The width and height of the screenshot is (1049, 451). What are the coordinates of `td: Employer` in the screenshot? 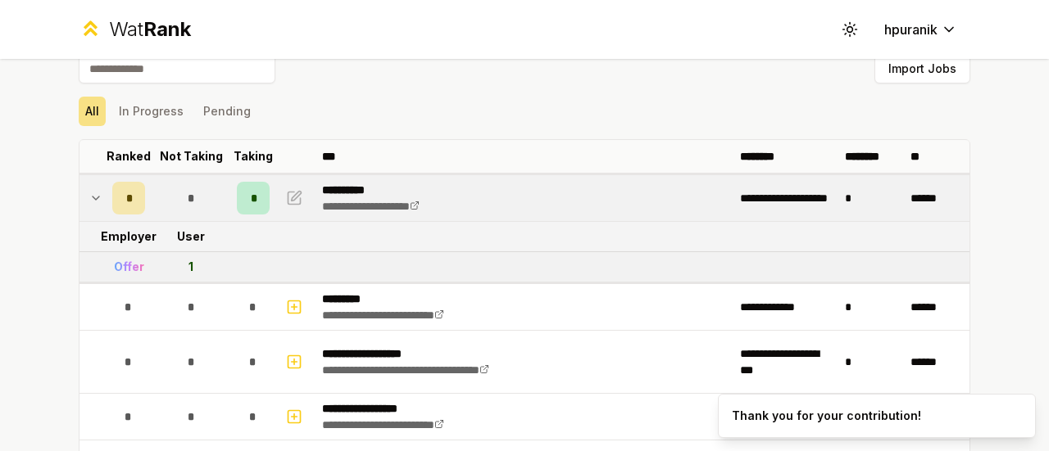 It's located at (129, 237).